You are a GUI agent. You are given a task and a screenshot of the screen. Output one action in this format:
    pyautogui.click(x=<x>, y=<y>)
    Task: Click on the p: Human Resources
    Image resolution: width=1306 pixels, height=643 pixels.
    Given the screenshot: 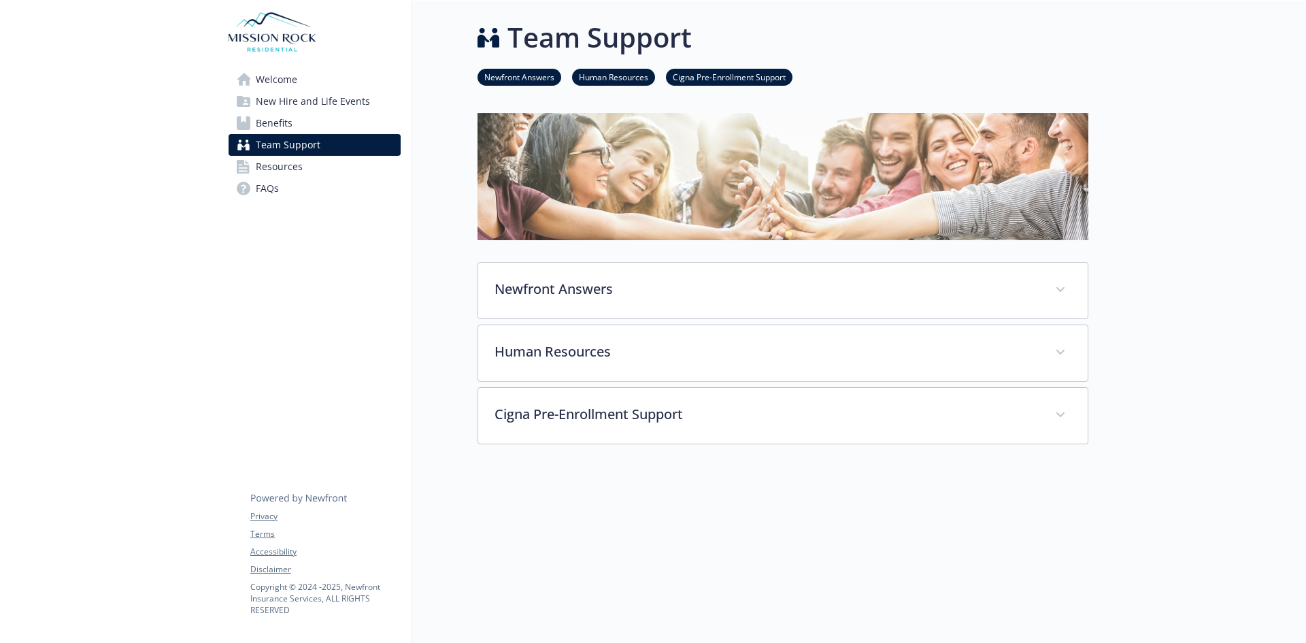 What is the action you would take?
    pyautogui.click(x=766, y=352)
    